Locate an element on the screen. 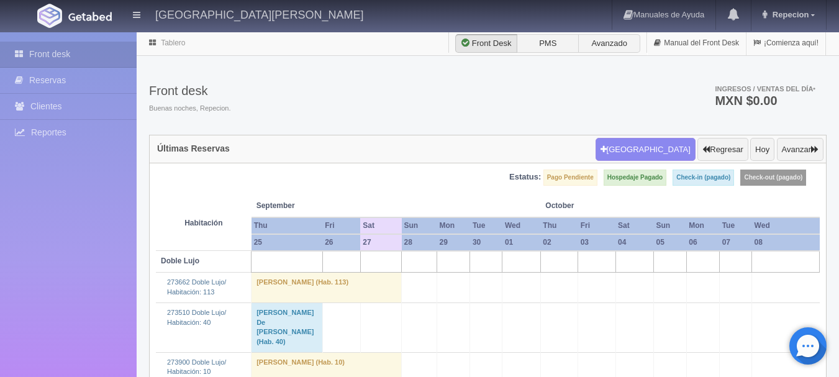 The image size is (839, 377). a: Manual del Front Desk is located at coordinates (696, 43).